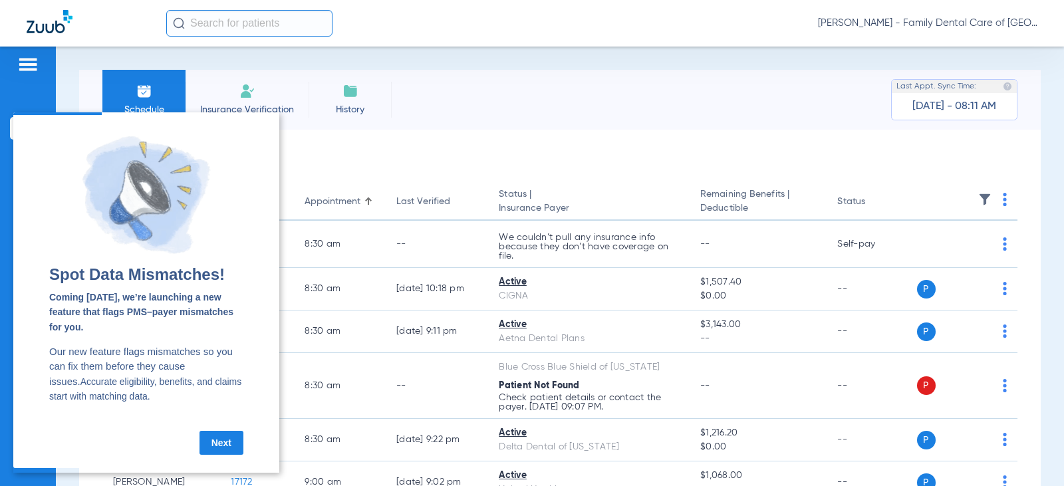 The image size is (1064, 486). Describe the element at coordinates (589, 247) in the screenshot. I see `p: We couldn’t pull any insurance info because they don’t have coverage on file.` at that location.